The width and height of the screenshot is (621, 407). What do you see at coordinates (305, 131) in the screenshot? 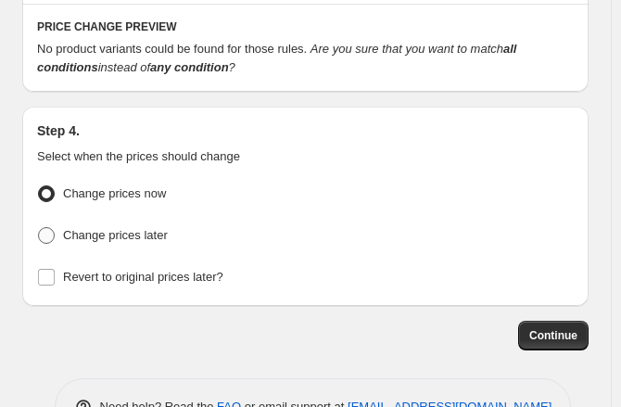
I see `h2: Step 4.` at bounding box center [305, 131].